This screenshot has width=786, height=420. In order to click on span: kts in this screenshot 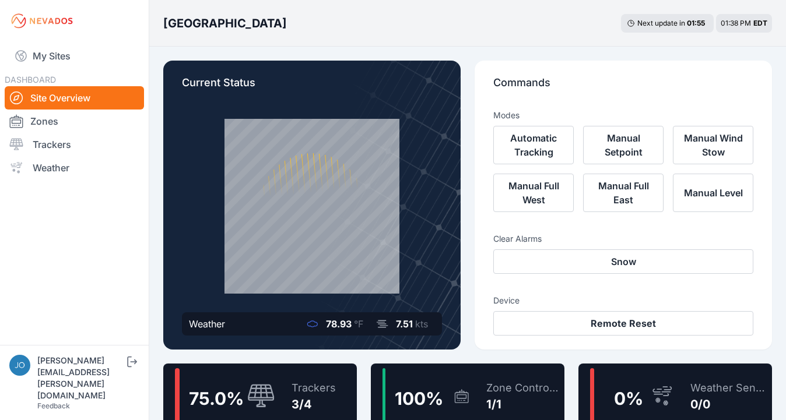, I will do `click(421, 324)`.